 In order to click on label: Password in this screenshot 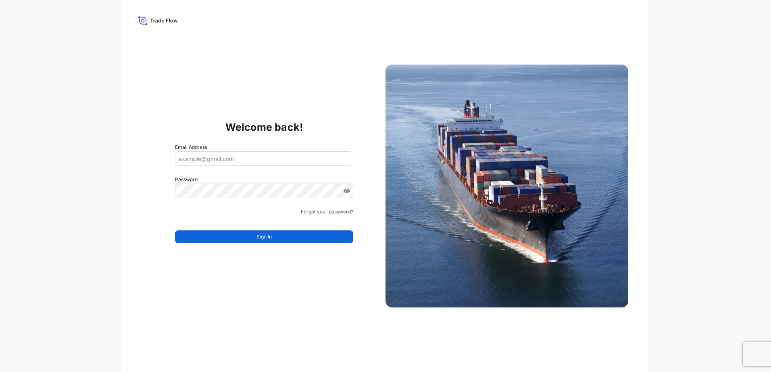, I will do `click(264, 179)`.